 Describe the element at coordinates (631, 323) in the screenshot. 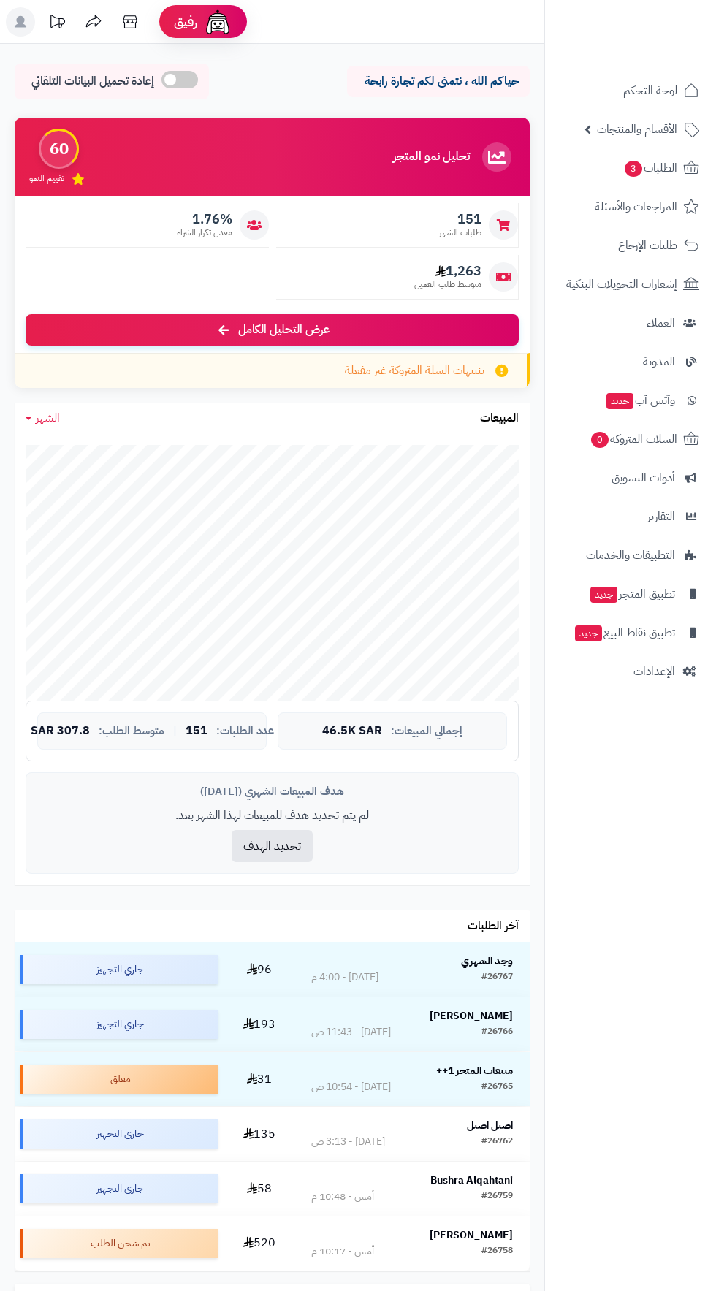

I see `a: العملاء` at that location.